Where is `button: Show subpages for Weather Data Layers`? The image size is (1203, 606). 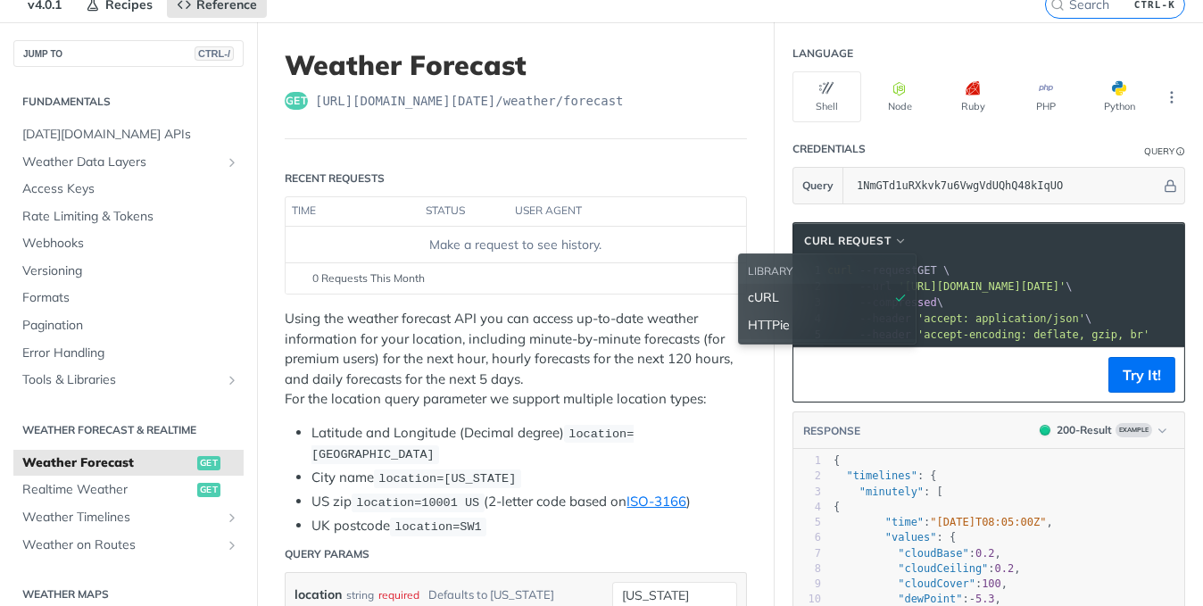 button: Show subpages for Weather Data Layers is located at coordinates (232, 162).